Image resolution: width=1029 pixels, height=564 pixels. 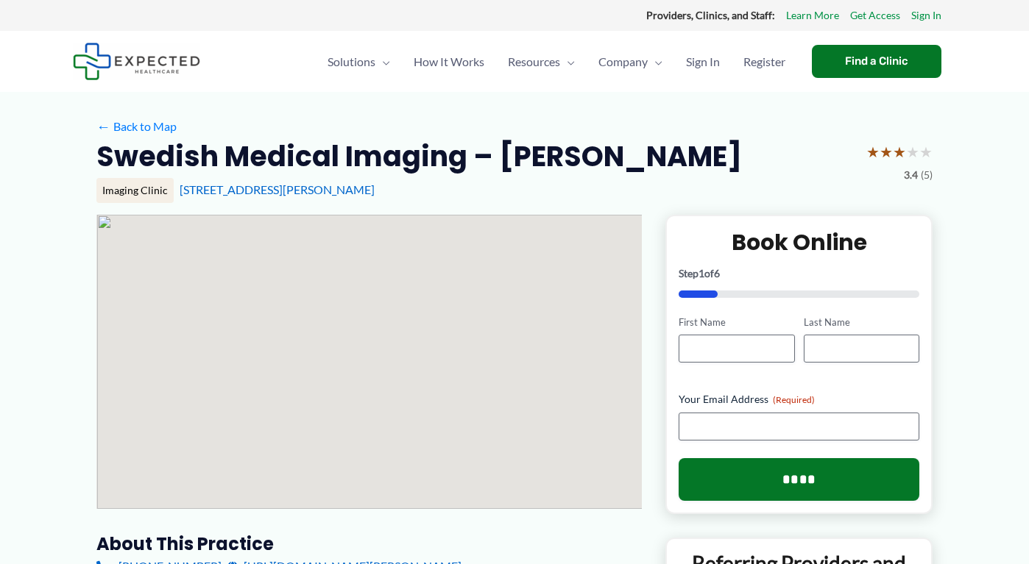 What do you see at coordinates (717, 273) in the screenshot?
I see `span: 6` at bounding box center [717, 273].